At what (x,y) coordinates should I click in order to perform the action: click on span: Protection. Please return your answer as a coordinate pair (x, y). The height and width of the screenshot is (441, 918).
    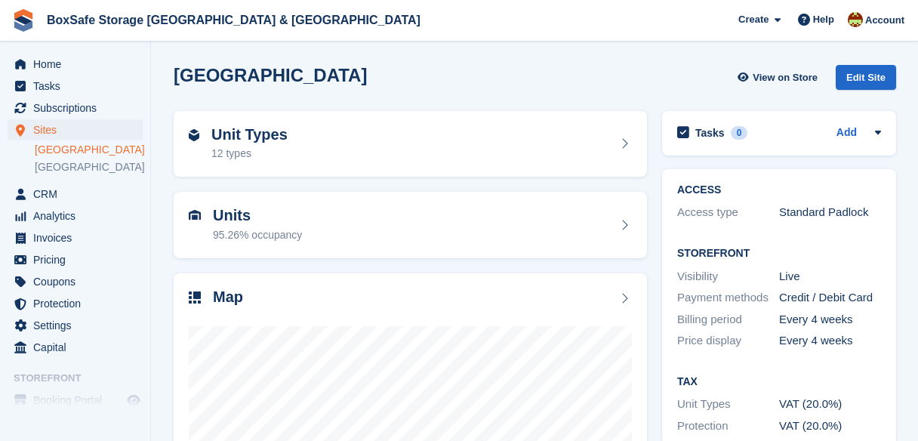
    Looking at the image, I should click on (79, 303).